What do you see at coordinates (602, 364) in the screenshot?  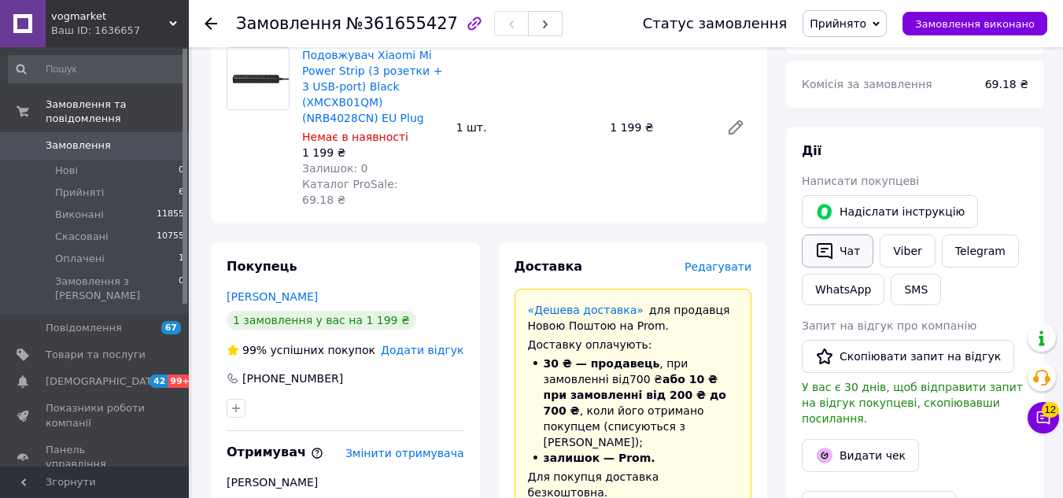 I see `span: 30 ₴ — продавець` at bounding box center [602, 364].